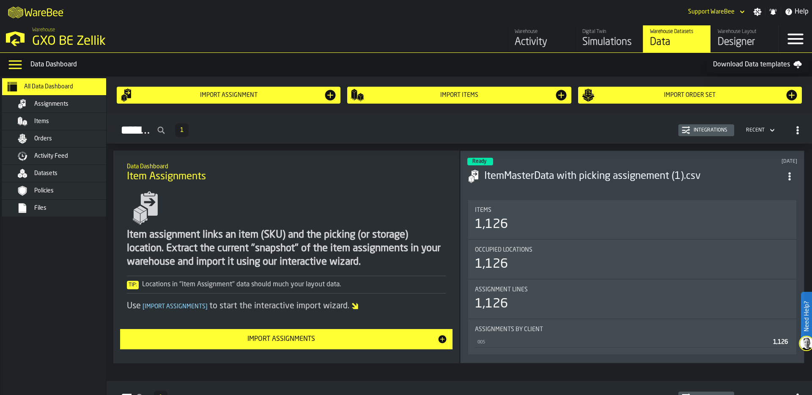 The height and width of the screenshot is (395, 812). I want to click on div: ItemListCard-DashboardItemContainer, so click(632, 257).